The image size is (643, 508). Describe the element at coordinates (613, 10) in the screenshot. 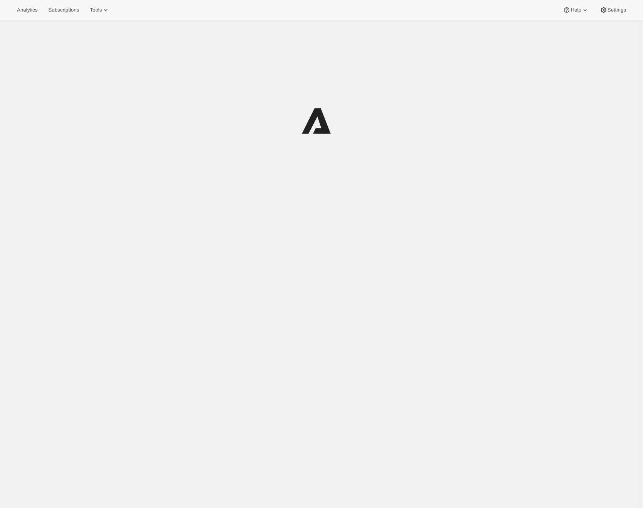

I see `button: Settings` at that location.